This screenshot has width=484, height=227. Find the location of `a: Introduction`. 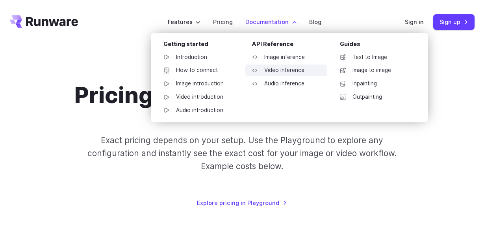

a: Introduction is located at coordinates (198, 58).